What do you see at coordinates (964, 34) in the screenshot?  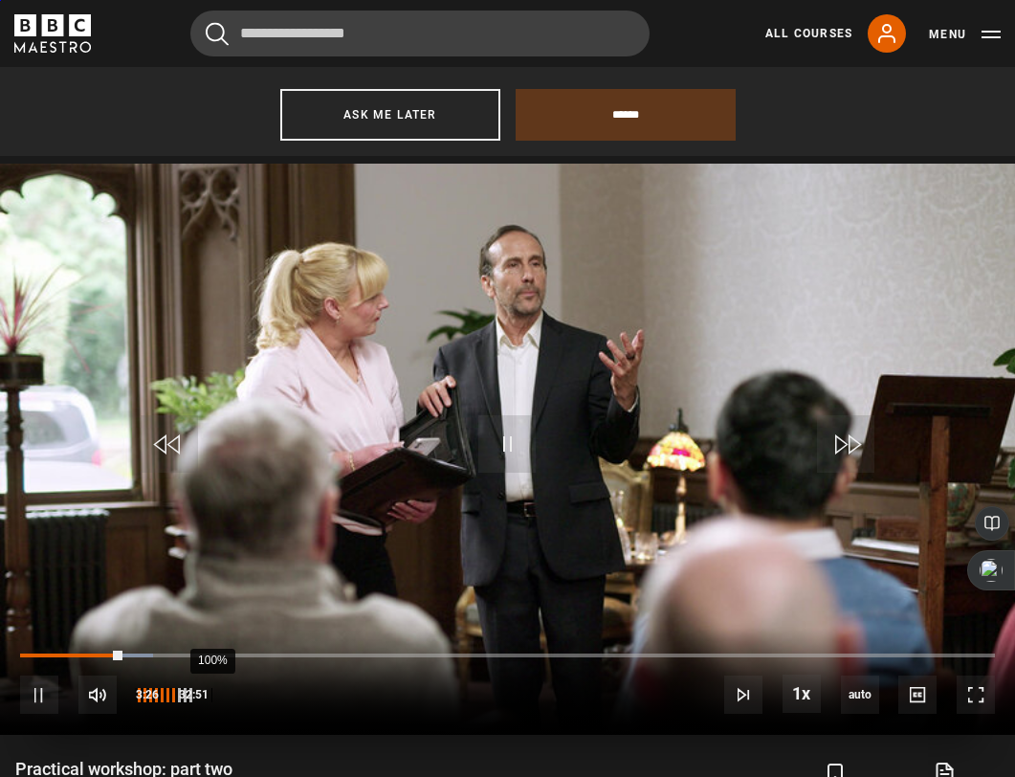 I see `button: Toggle navigation` at bounding box center [964, 34].